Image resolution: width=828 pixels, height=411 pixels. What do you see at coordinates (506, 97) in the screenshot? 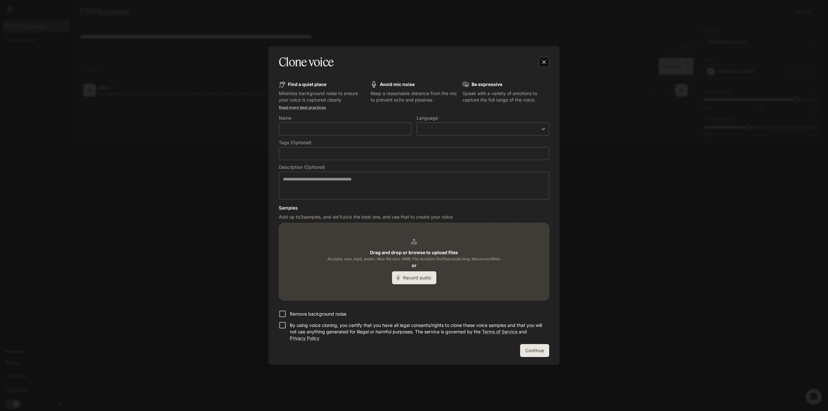
I see `p: Speak with a variety of emotions to capture the full range of the voice.` at bounding box center [506, 97].